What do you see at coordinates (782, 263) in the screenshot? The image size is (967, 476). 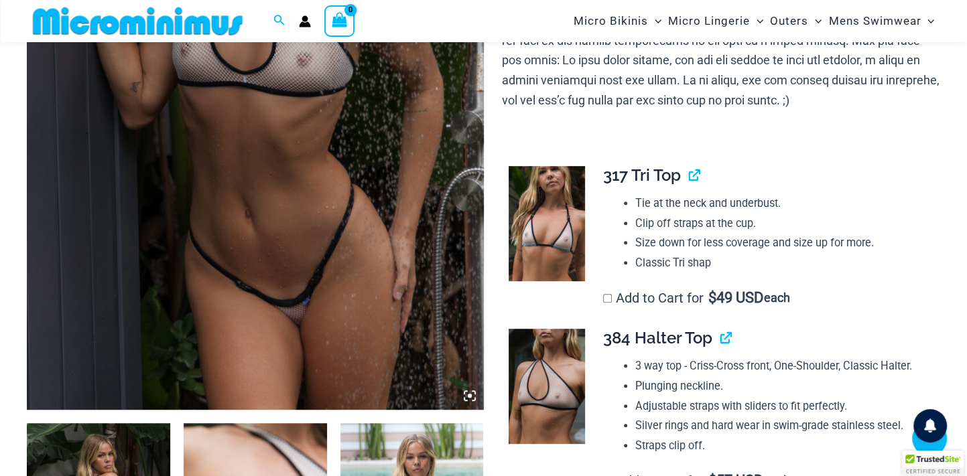 I see `li: Classic Tri shap` at bounding box center [782, 263].